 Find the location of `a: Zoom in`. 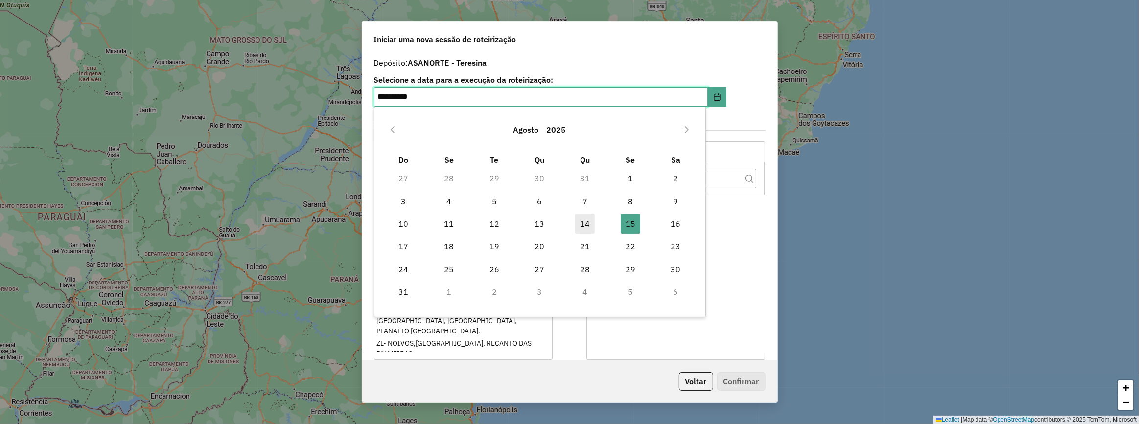

a: Zoom in is located at coordinates (1126, 388).